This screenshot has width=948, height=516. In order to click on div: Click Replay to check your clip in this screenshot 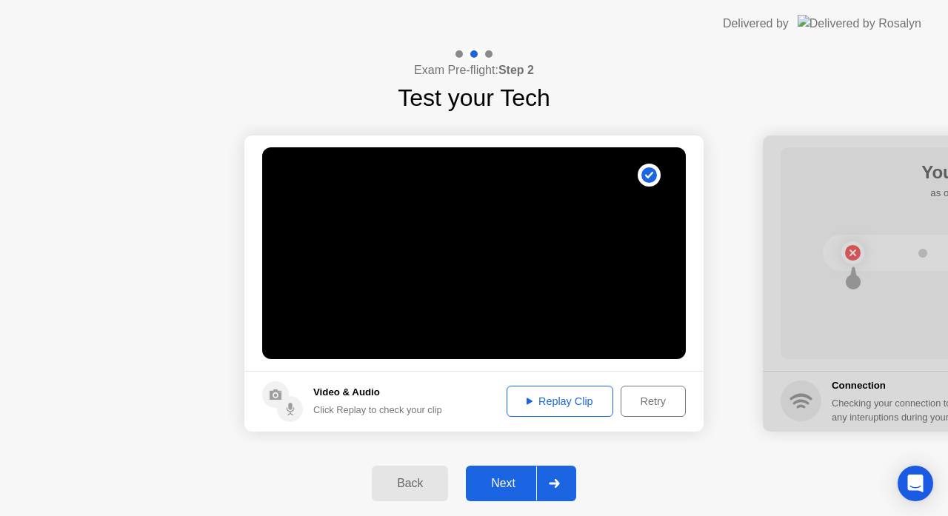, I will do `click(378, 409)`.